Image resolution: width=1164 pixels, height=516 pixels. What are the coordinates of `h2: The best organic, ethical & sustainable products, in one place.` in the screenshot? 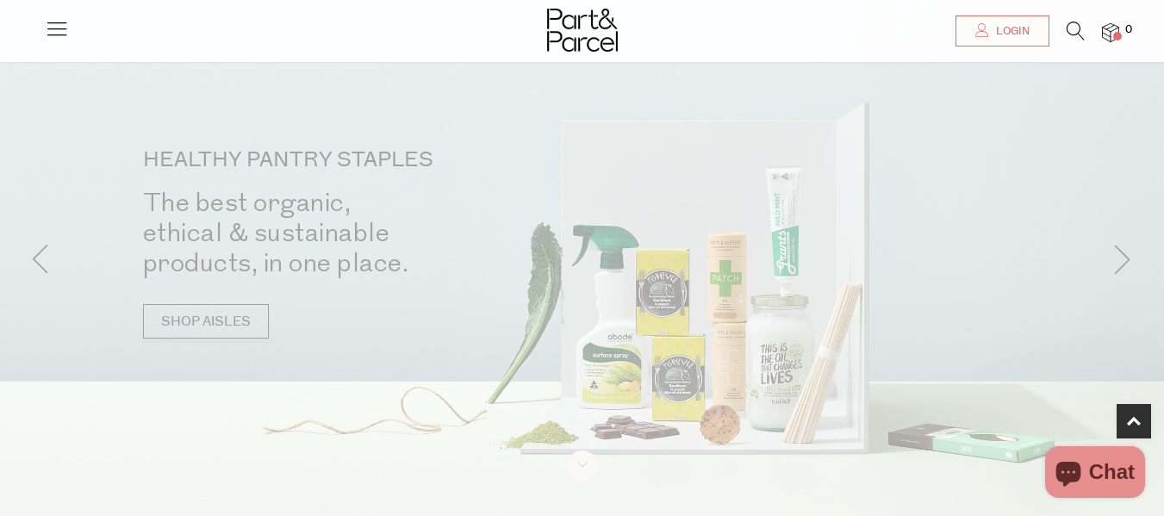 It's located at (376, 233).